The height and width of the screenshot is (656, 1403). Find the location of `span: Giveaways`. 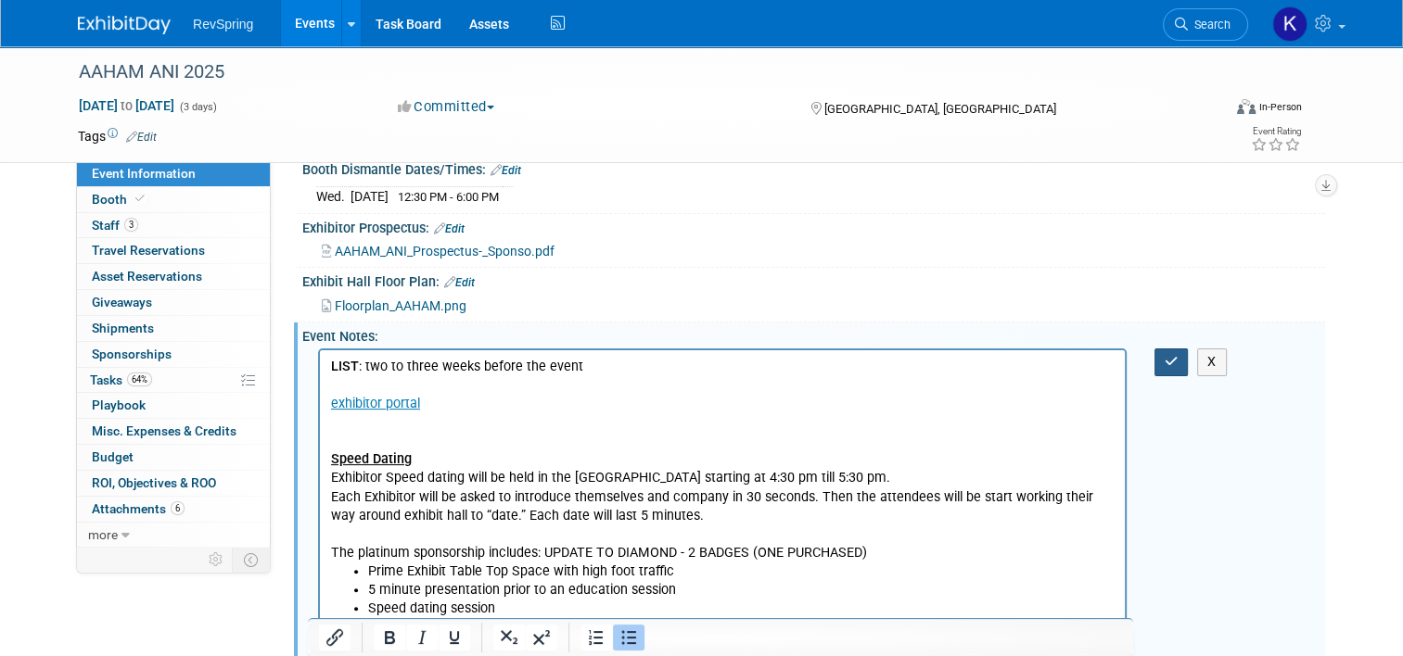

span: Giveaways is located at coordinates (121, 302).